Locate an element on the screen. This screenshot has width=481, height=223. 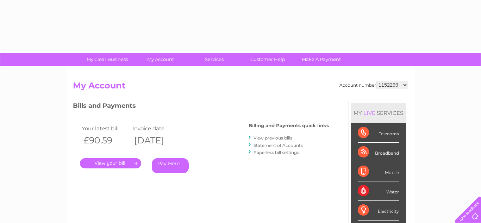
th: £90.59 is located at coordinates (105, 140).